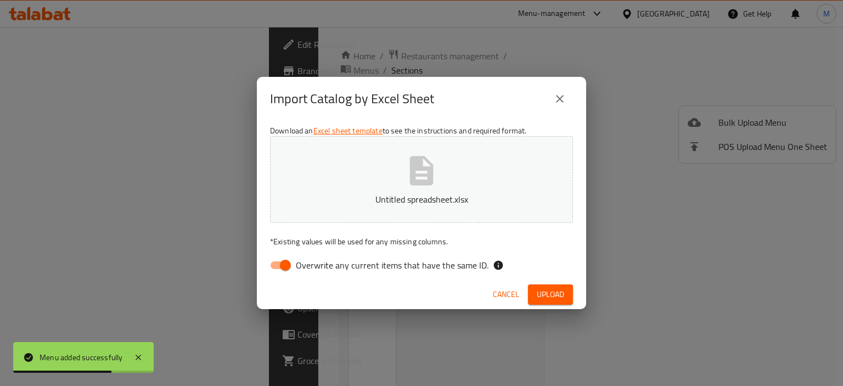 This screenshot has width=843, height=386. Describe the element at coordinates (352, 99) in the screenshot. I see `h2: Import Catalog by Excel Sheet` at that location.